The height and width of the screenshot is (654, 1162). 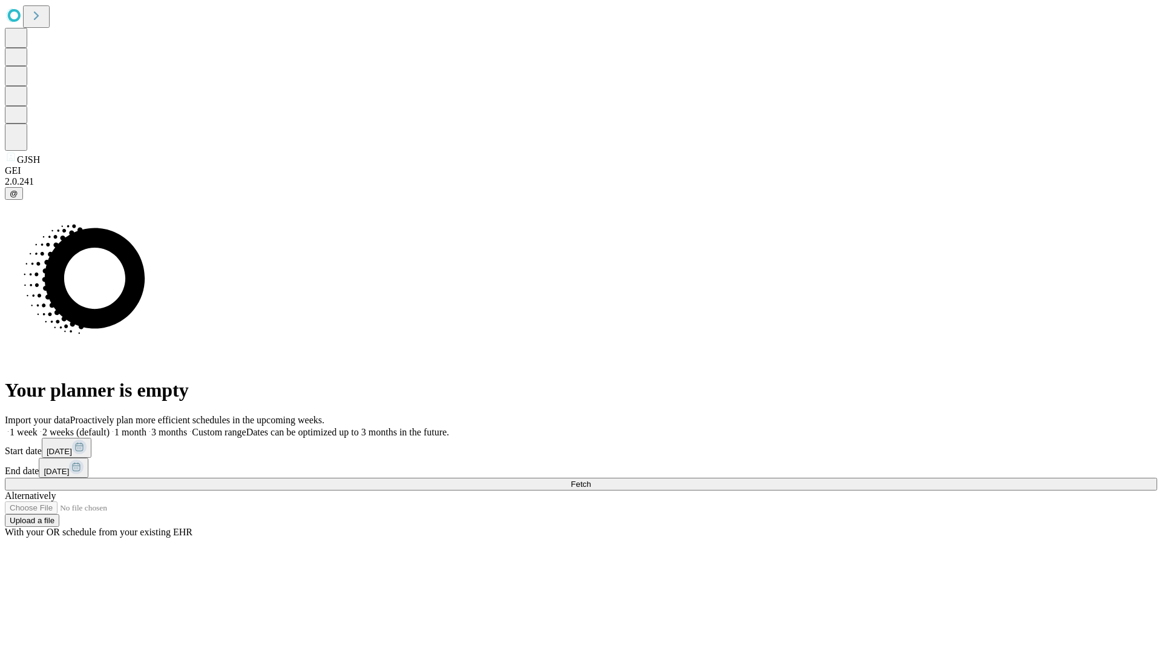 What do you see at coordinates (581, 467) in the screenshot?
I see `div: End date` at bounding box center [581, 467].